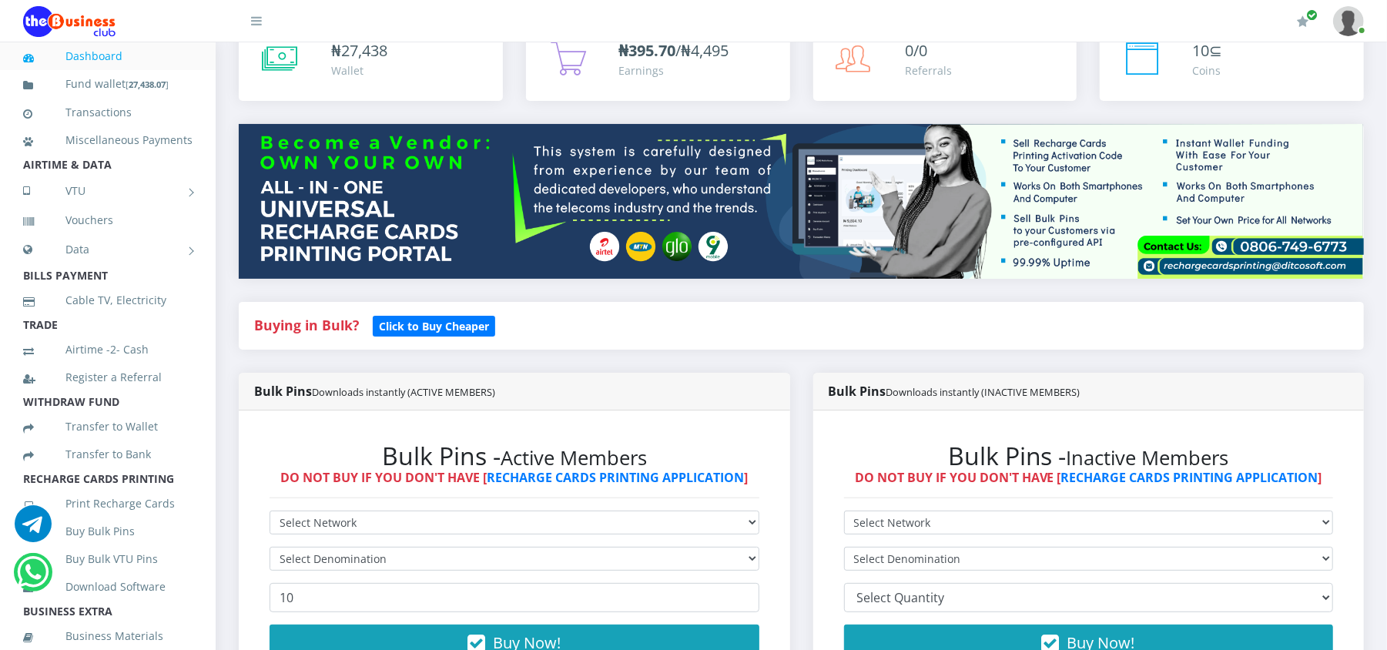 The width and height of the screenshot is (1387, 650). Describe the element at coordinates (434, 325) in the screenshot. I see `a: Click to Buy Cheaper` at that location.